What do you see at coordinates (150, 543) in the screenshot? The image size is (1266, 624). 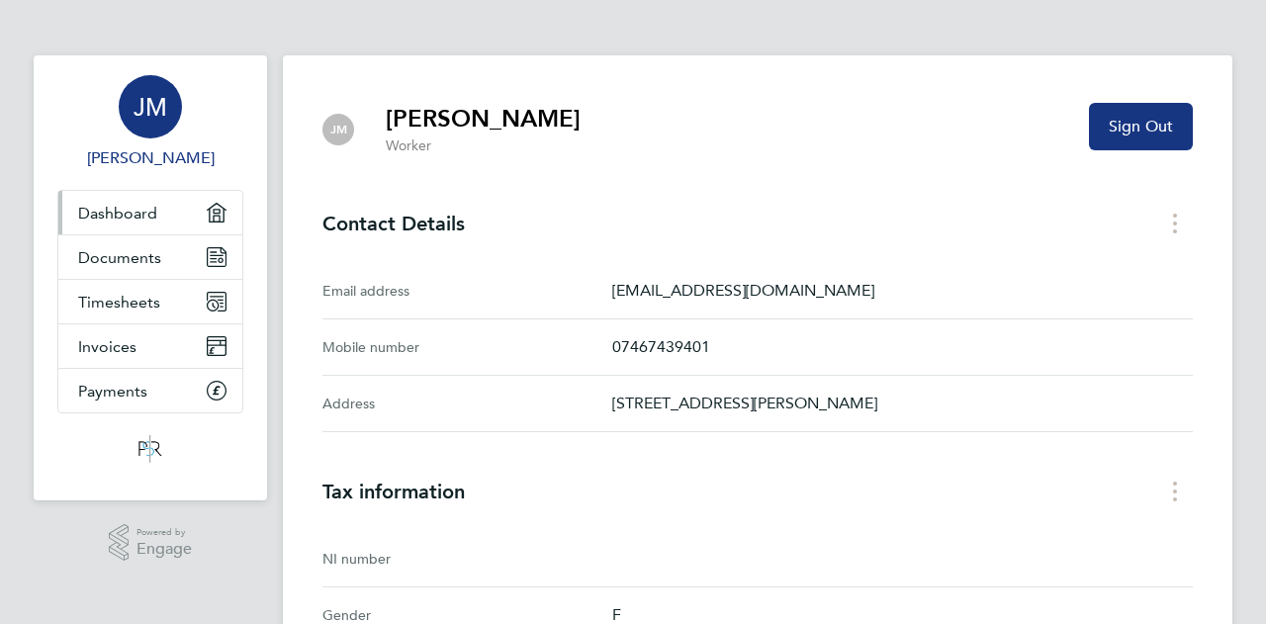 I see `a: Powered byEngage` at bounding box center [150, 543].